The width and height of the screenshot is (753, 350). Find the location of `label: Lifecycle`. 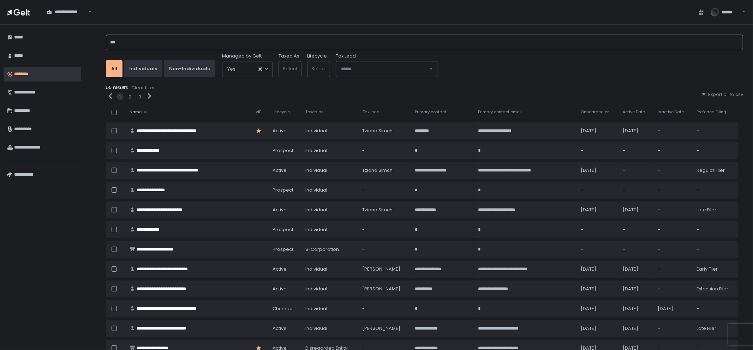

label: Lifecycle is located at coordinates (317, 56).